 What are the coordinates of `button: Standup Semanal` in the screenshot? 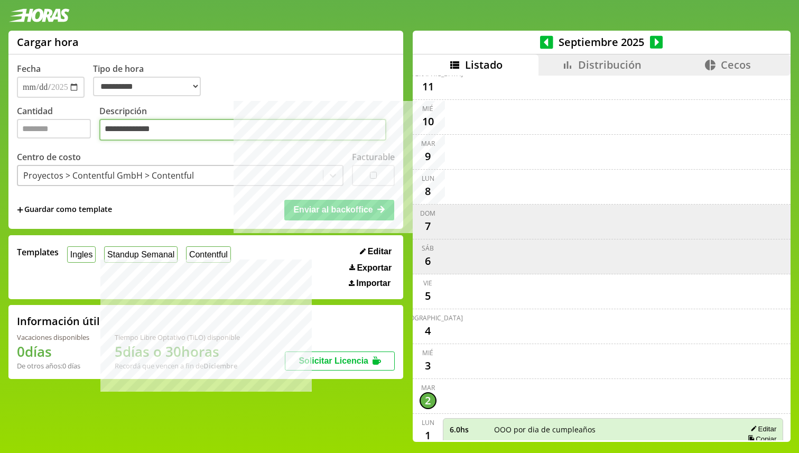 It's located at (141, 254).